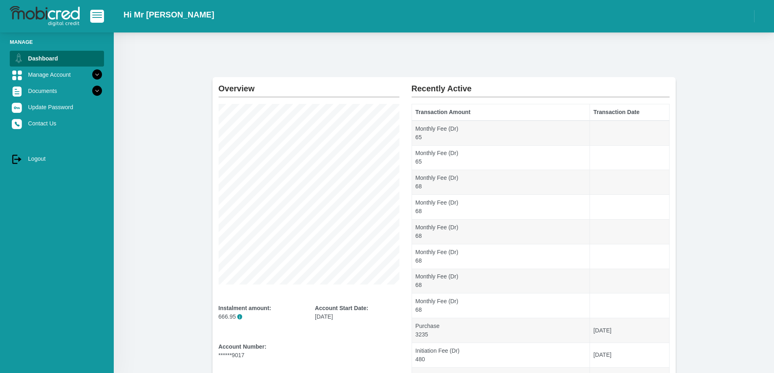 This screenshot has height=373, width=774. What do you see at coordinates (501, 113) in the screenshot?
I see `th: Transaction Amount` at bounding box center [501, 113].